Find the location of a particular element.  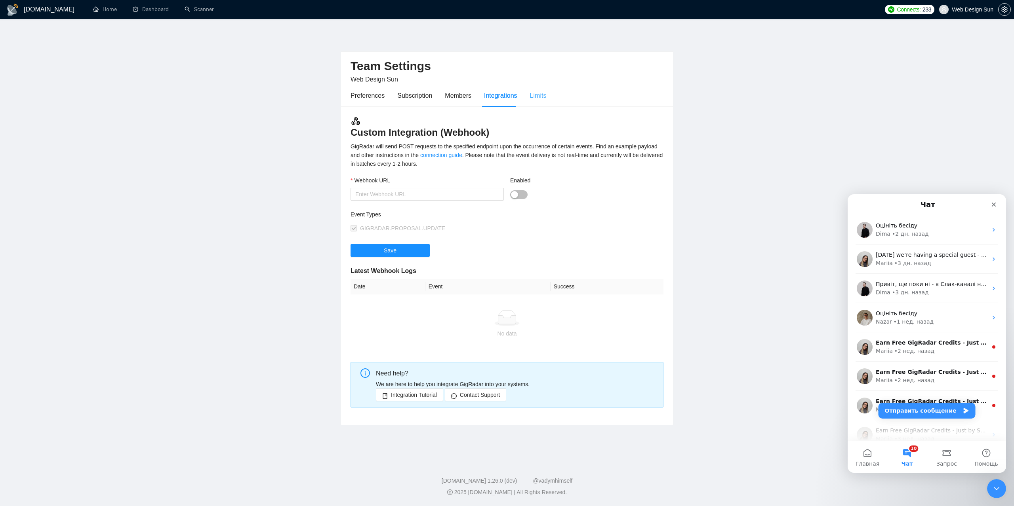

a: setting is located at coordinates (1004, 10).